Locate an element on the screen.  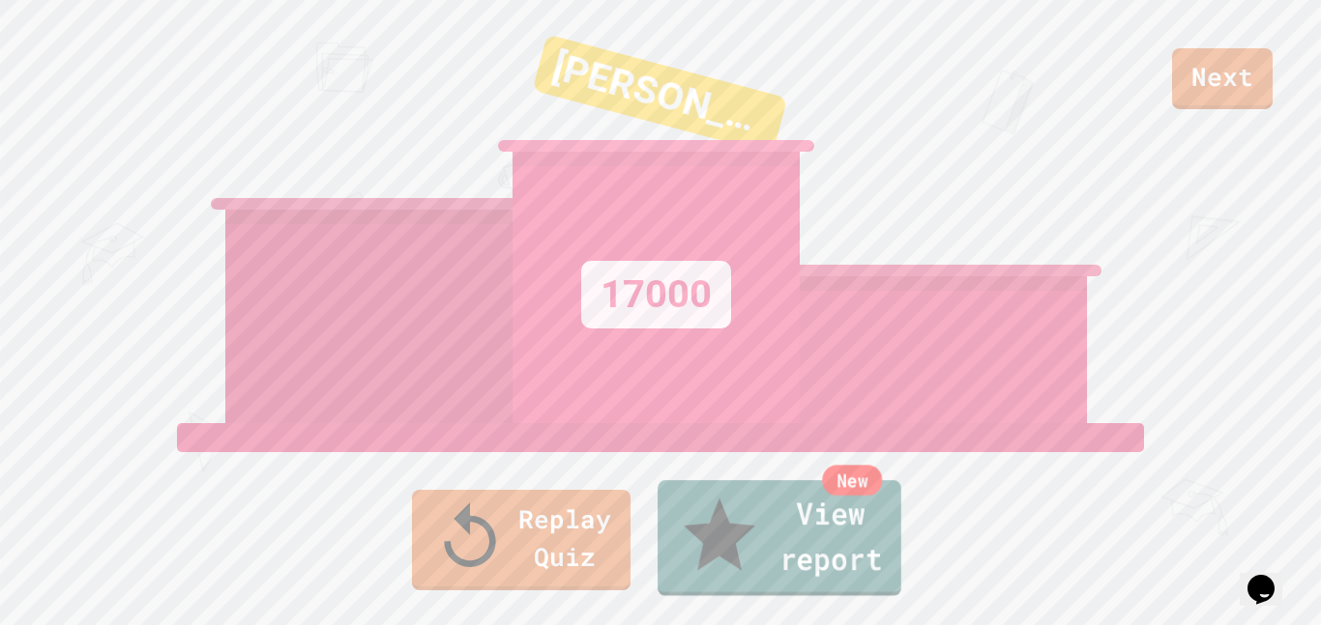
a: Next is located at coordinates (1222, 78).